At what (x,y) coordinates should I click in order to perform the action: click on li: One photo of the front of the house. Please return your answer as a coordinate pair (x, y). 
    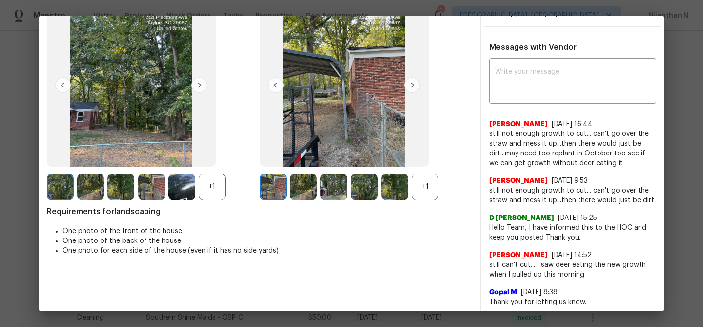
    Looking at the image, I should click on (268, 231).